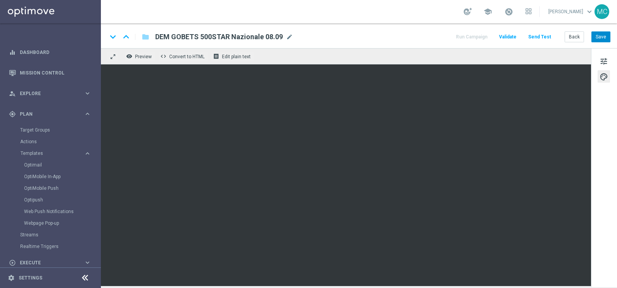 The height and width of the screenshot is (288, 617). What do you see at coordinates (50, 235) in the screenshot?
I see `a: Streams` at bounding box center [50, 235].